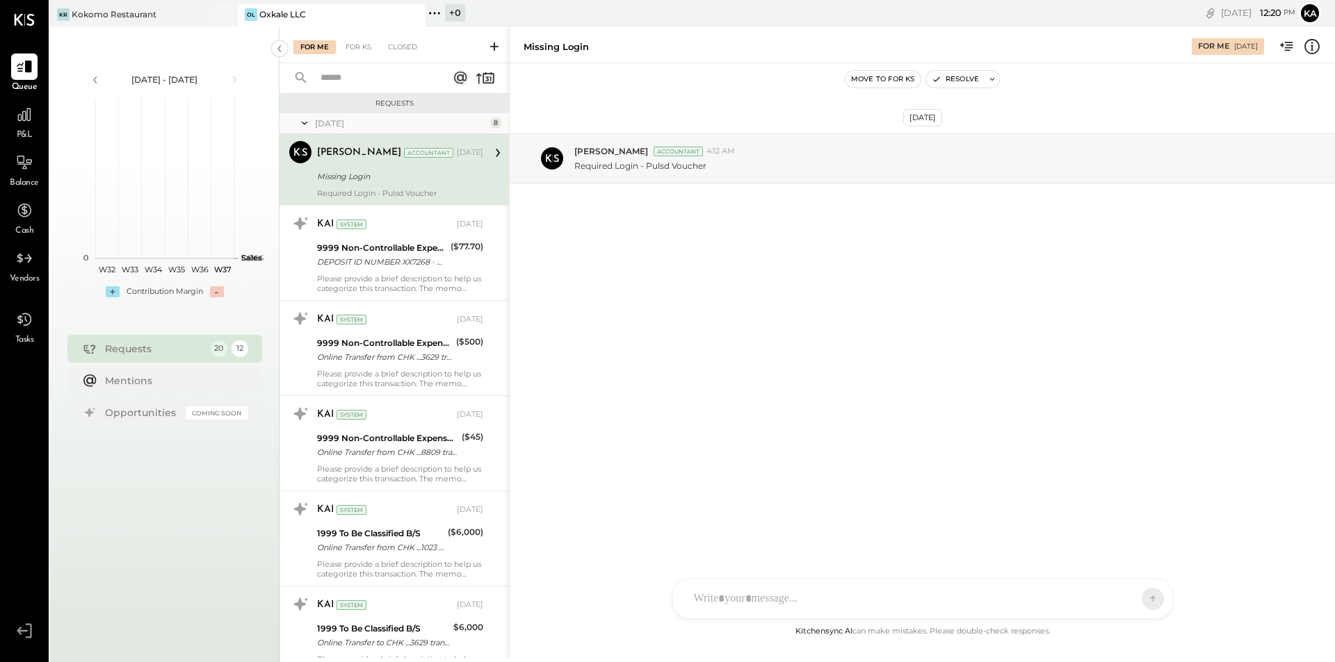  Describe the element at coordinates (130, 270) in the screenshot. I see `text: W33` at that location.